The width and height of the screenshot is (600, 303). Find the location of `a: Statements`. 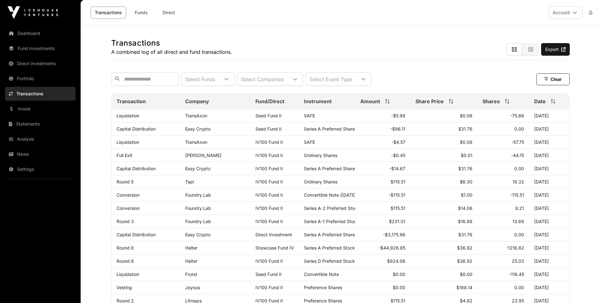

a: Statements is located at coordinates (40, 124).